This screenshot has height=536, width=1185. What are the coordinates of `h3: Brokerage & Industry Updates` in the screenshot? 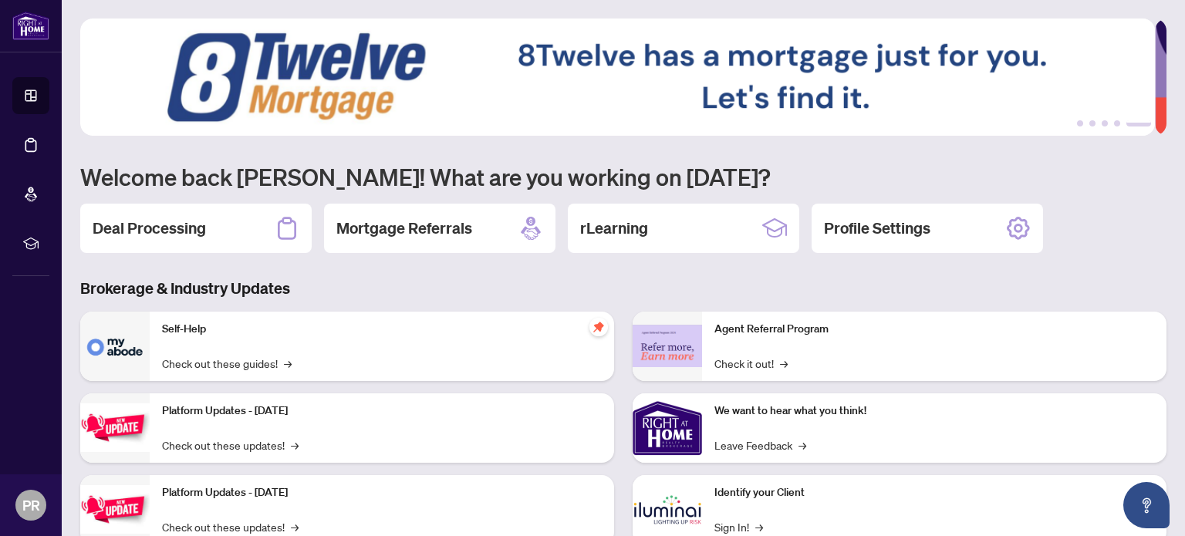 It's located at (623, 288).